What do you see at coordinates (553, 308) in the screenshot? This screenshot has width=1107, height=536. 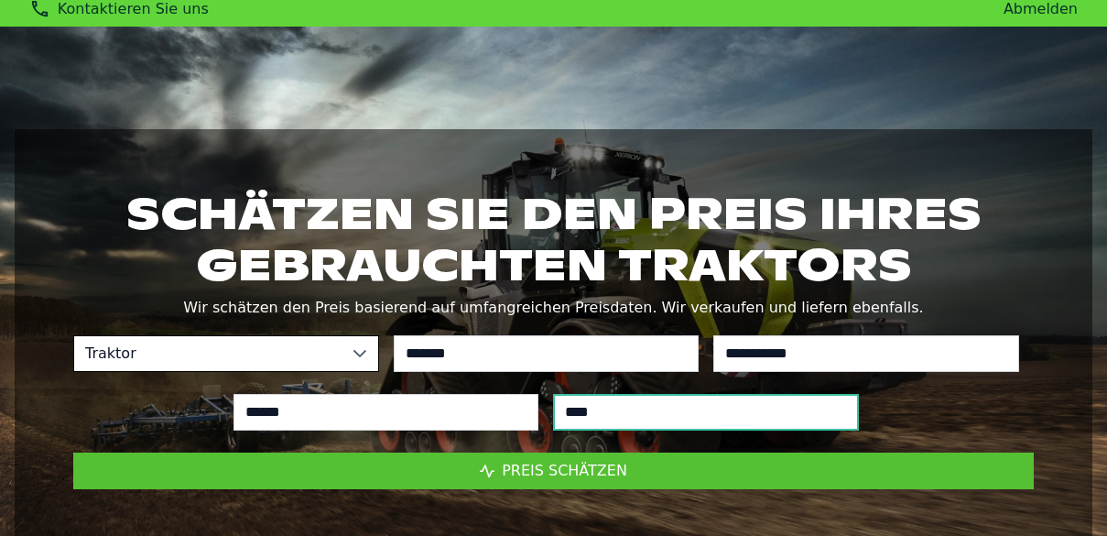 I see `p: Wir schätzen den Preis basierend auf umfangreichen Preisdaten. Wir verkaufen und liefern ebenfalls.` at bounding box center [553, 308].